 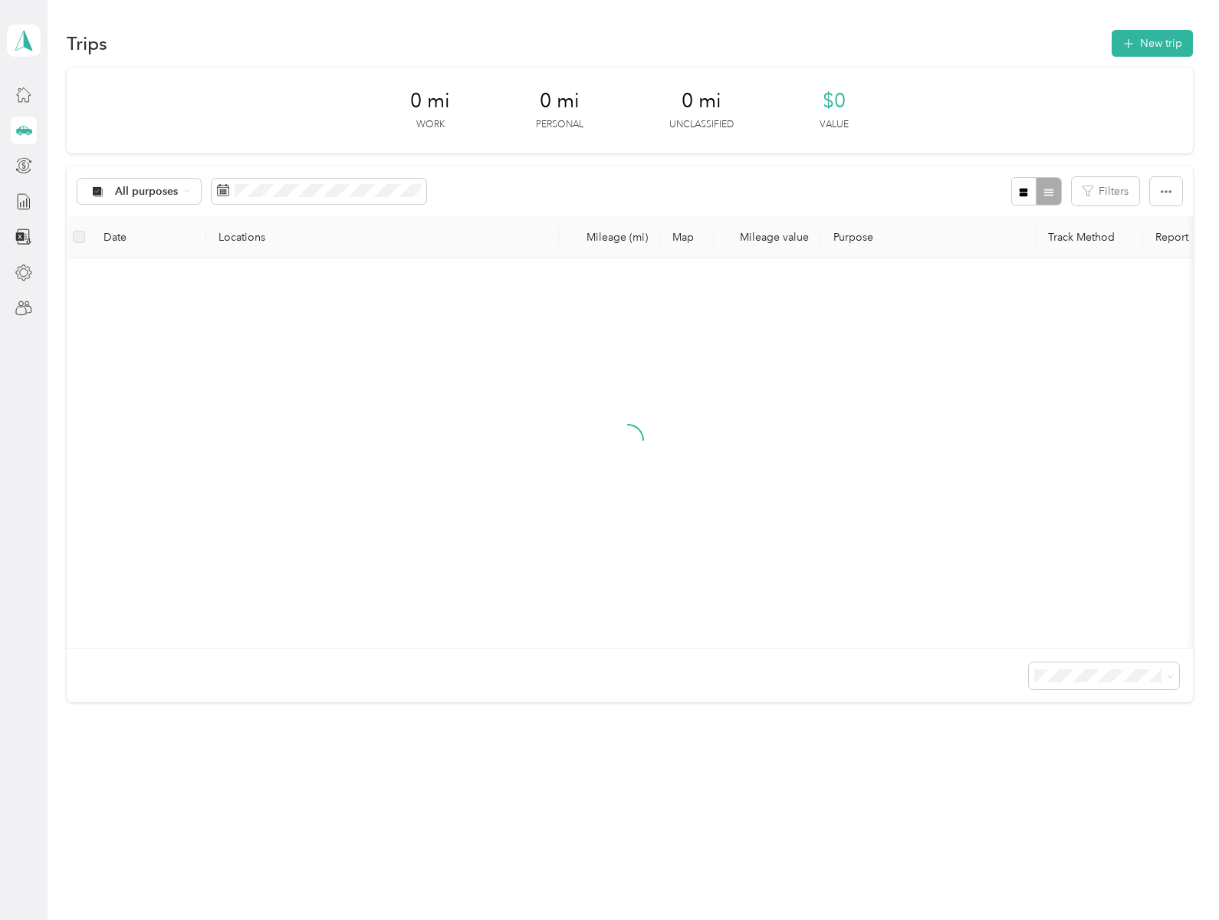 I want to click on span: $0, so click(x=834, y=101).